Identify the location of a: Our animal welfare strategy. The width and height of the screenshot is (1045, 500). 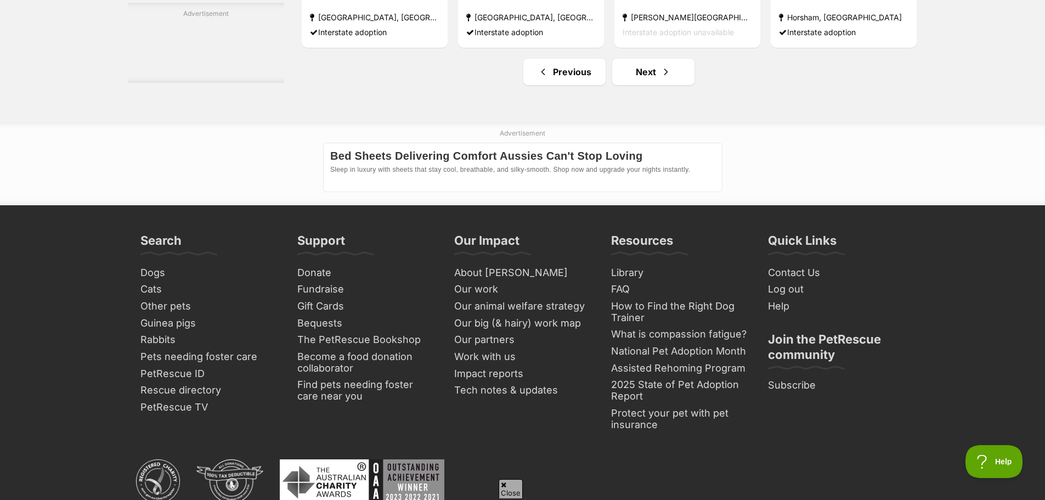
(523, 306).